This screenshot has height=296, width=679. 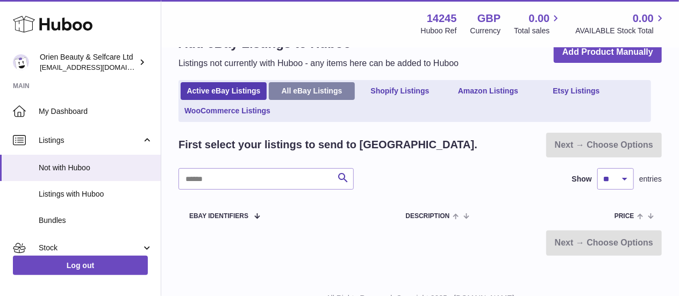 I want to click on img: Jc.duenasmilian@orientrade.com, so click(x=21, y=62).